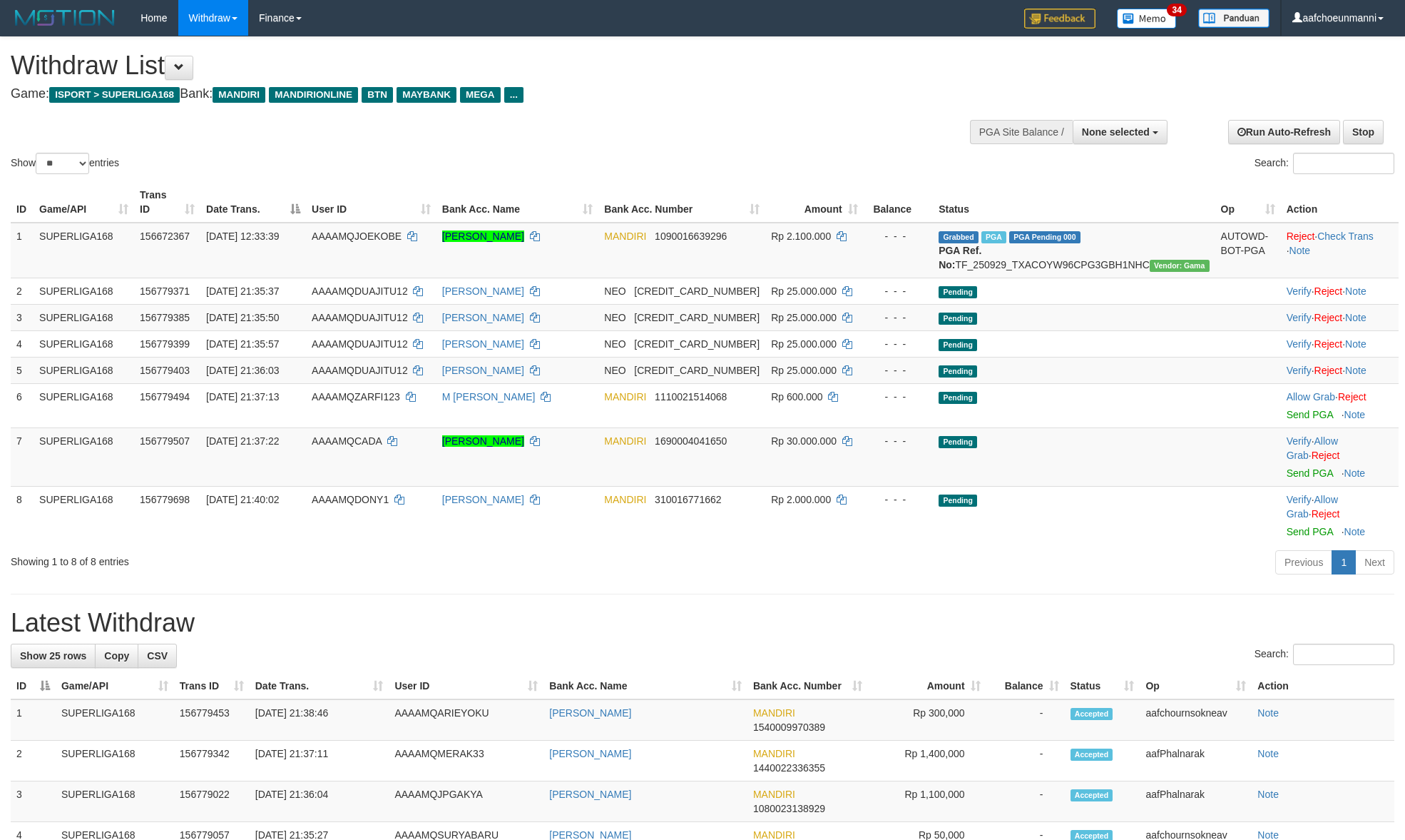 Image resolution: width=1405 pixels, height=840 pixels. Describe the element at coordinates (1195, 760) in the screenshot. I see `td: aafPhalnarak` at that location.